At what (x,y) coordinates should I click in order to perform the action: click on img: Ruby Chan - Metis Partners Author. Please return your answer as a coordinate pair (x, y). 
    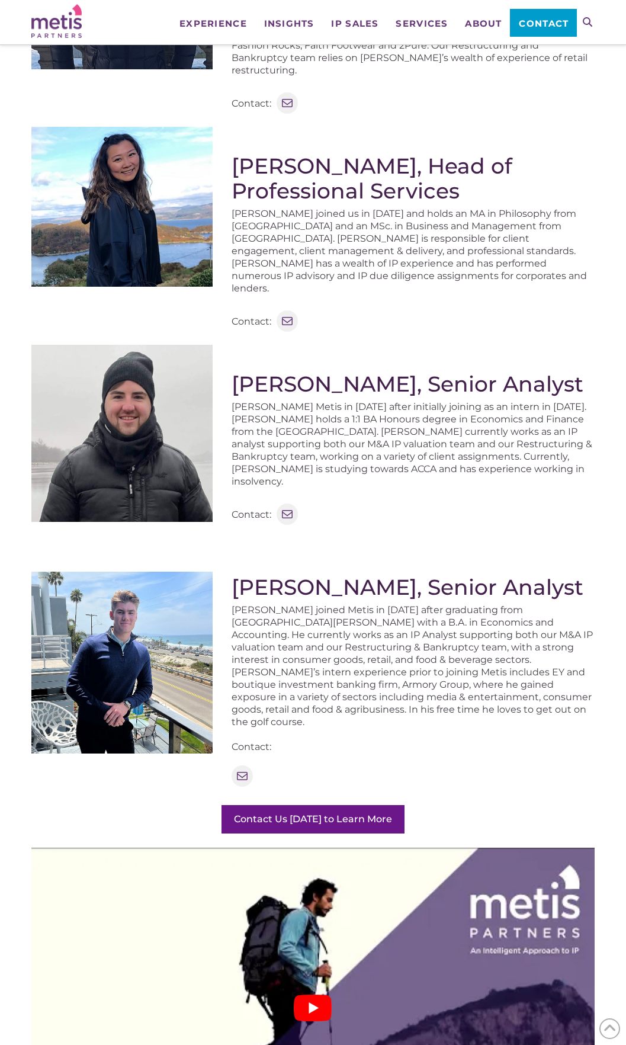
    Looking at the image, I should click on (122, 207).